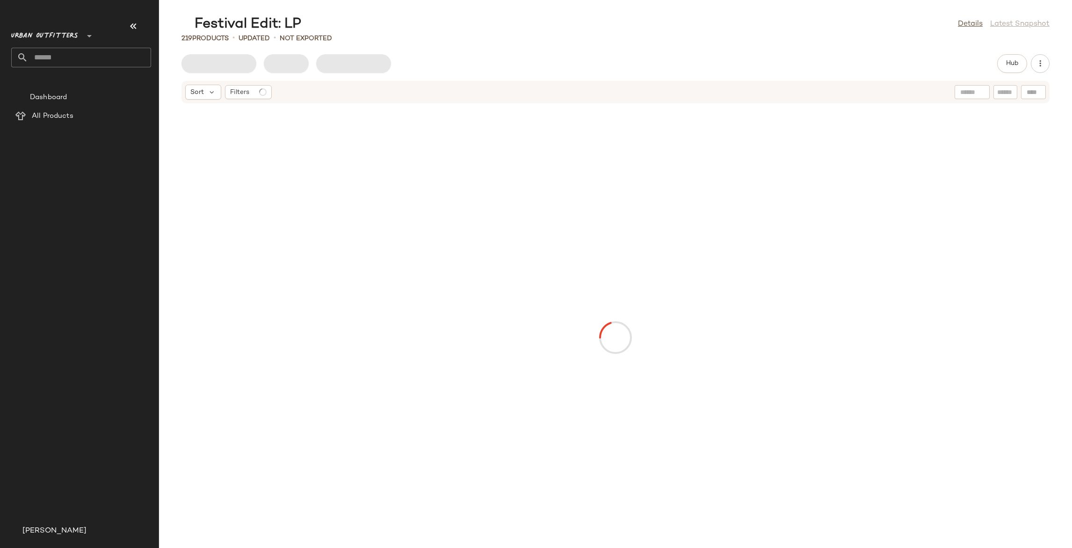 Image resolution: width=1072 pixels, height=548 pixels. What do you see at coordinates (1012, 64) in the screenshot?
I see `span: Hub` at bounding box center [1012, 64].